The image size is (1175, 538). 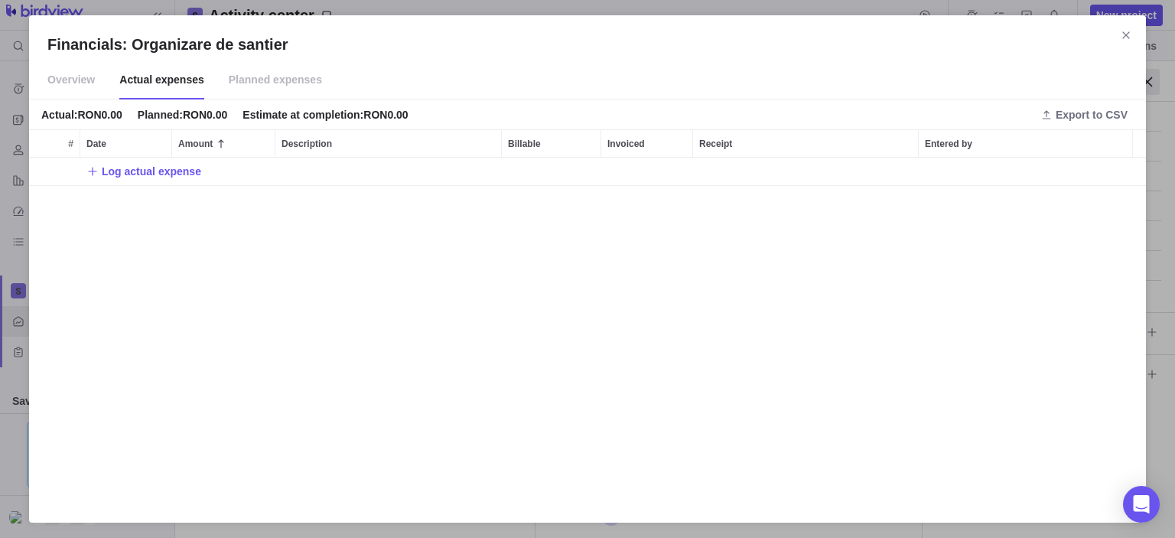 I want to click on span: Entered by, so click(x=948, y=144).